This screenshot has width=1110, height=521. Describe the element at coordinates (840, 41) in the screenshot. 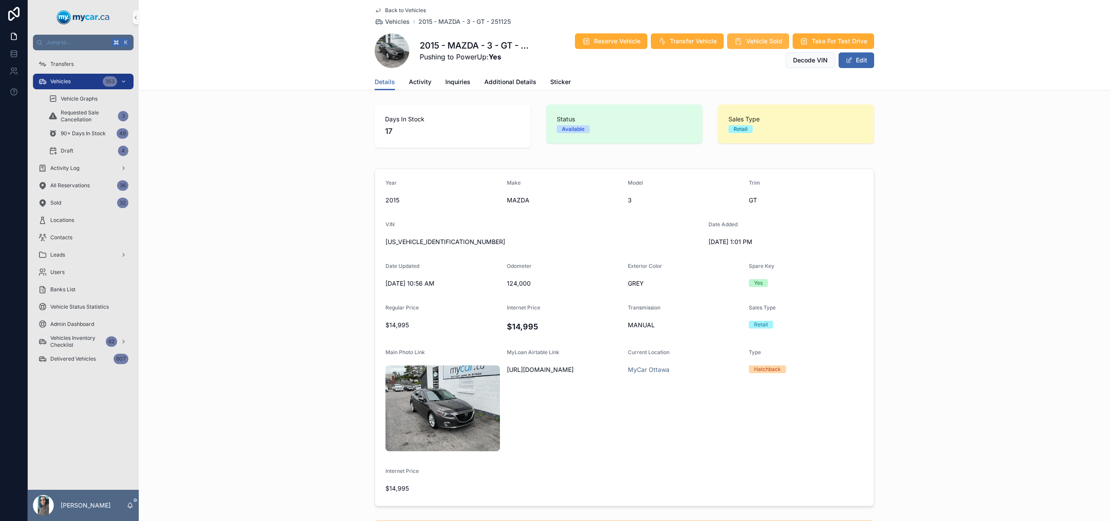

I see `span: Take For Test Drive` at that location.